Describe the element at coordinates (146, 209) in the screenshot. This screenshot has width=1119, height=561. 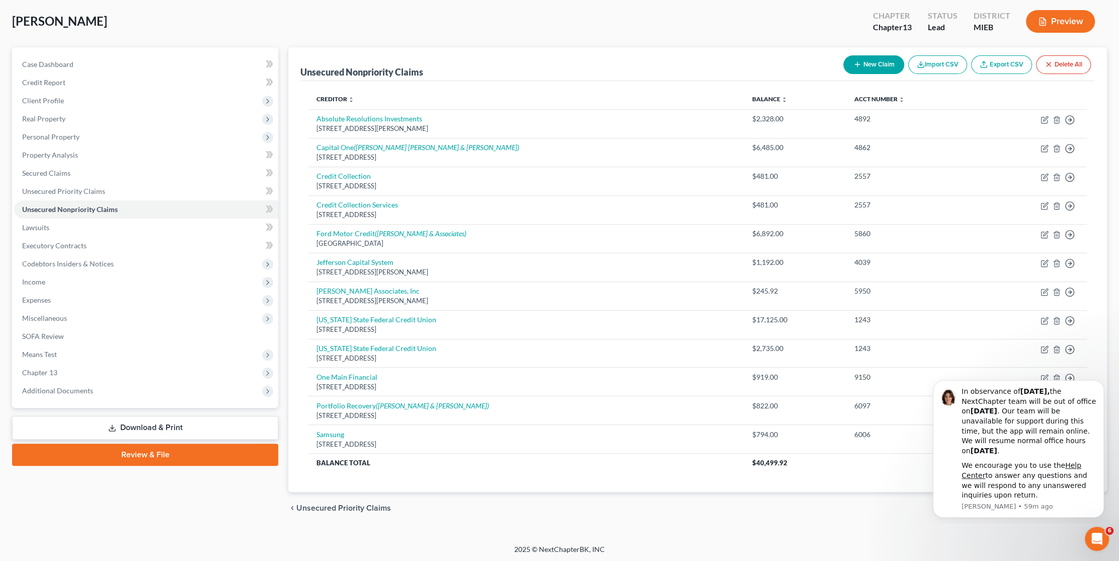
I see `a: Unsecured Nonpriority Claims` at that location.